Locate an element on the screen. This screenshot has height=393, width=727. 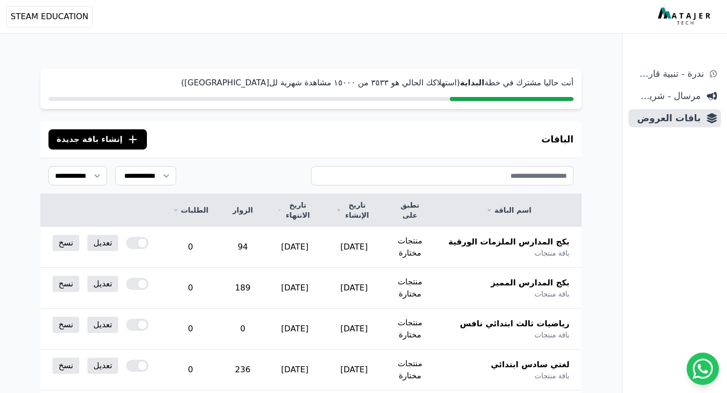
h3: الباقات is located at coordinates (557, 139).